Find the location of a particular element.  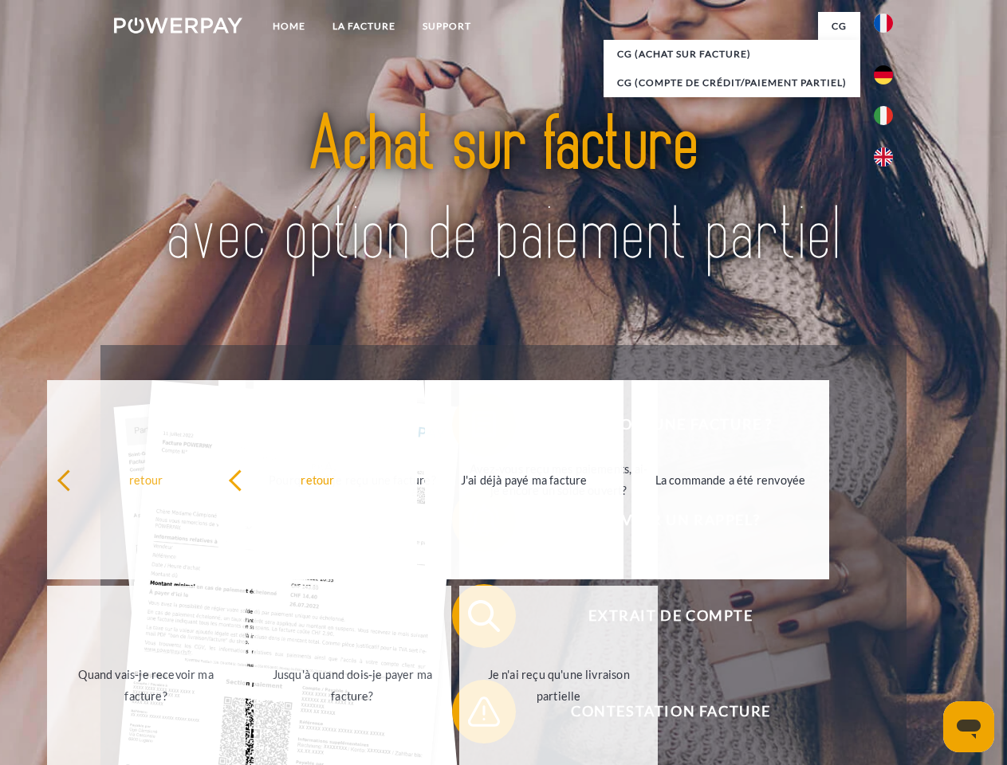

img: logo-powerpay-white.svg is located at coordinates (178, 26).